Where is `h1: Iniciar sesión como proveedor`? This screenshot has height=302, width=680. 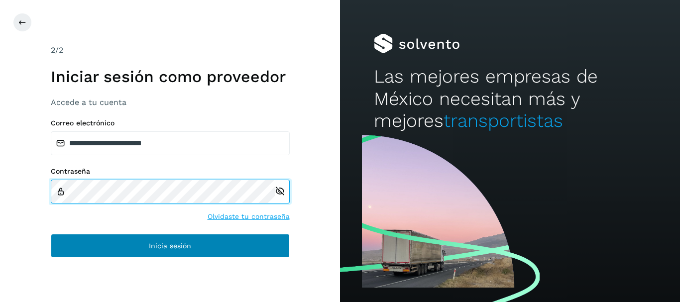 h1: Iniciar sesión como proveedor is located at coordinates (170, 77).